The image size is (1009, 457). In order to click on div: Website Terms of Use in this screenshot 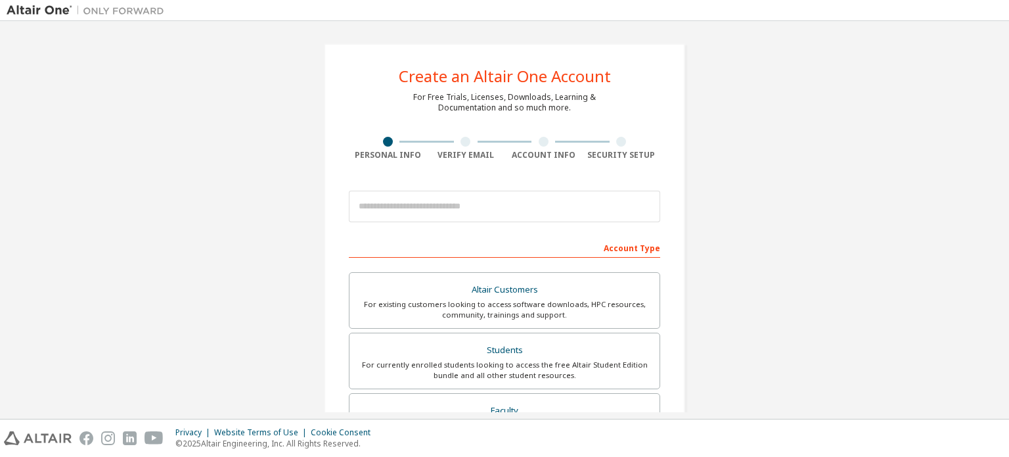, I will do `click(262, 432)`.